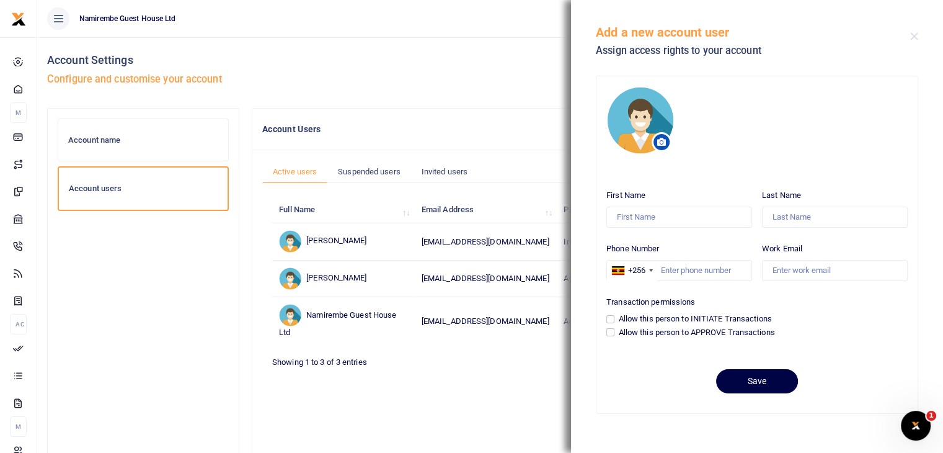 This screenshot has height=453, width=943. Describe the element at coordinates (753, 51) in the screenshot. I see `h5: Assign access rights to your account` at that location.